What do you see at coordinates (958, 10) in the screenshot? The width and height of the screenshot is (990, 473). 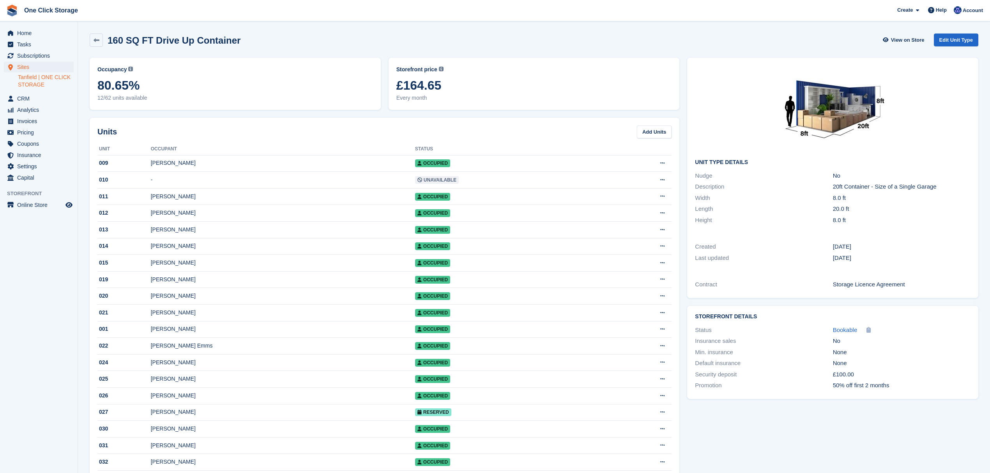 I see `img: Thomas` at bounding box center [958, 10].